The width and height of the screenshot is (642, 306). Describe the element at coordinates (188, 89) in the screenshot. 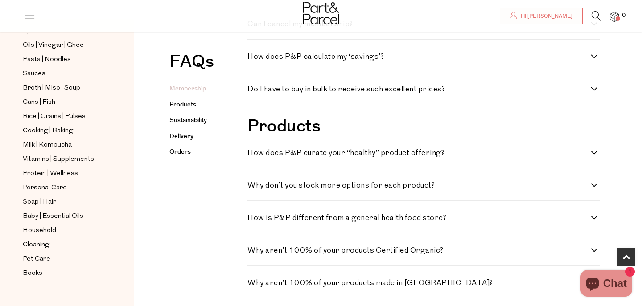

I see `a: Membership` at that location.